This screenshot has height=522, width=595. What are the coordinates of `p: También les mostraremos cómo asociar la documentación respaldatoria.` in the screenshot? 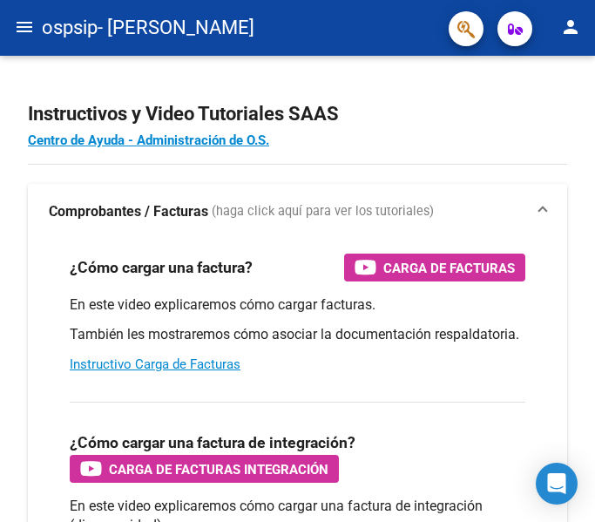 It's located at (297, 335).